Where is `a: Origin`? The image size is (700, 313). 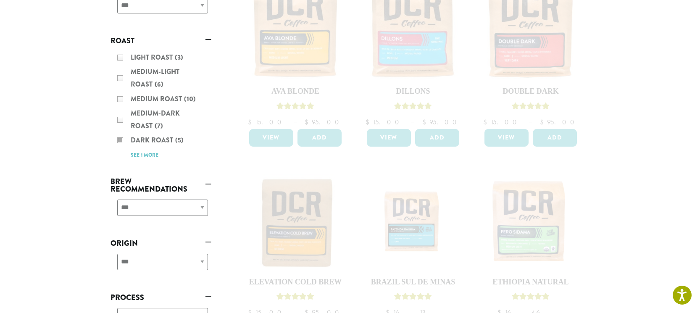
a: Origin is located at coordinates (161, 243).